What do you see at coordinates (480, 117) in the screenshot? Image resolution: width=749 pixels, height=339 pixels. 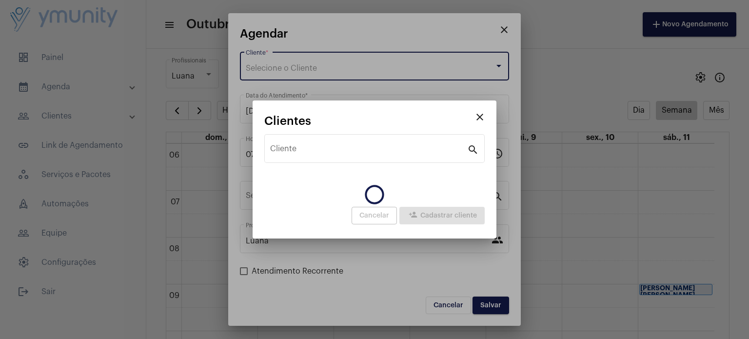 I see `mat-icon: close` at bounding box center [480, 117].